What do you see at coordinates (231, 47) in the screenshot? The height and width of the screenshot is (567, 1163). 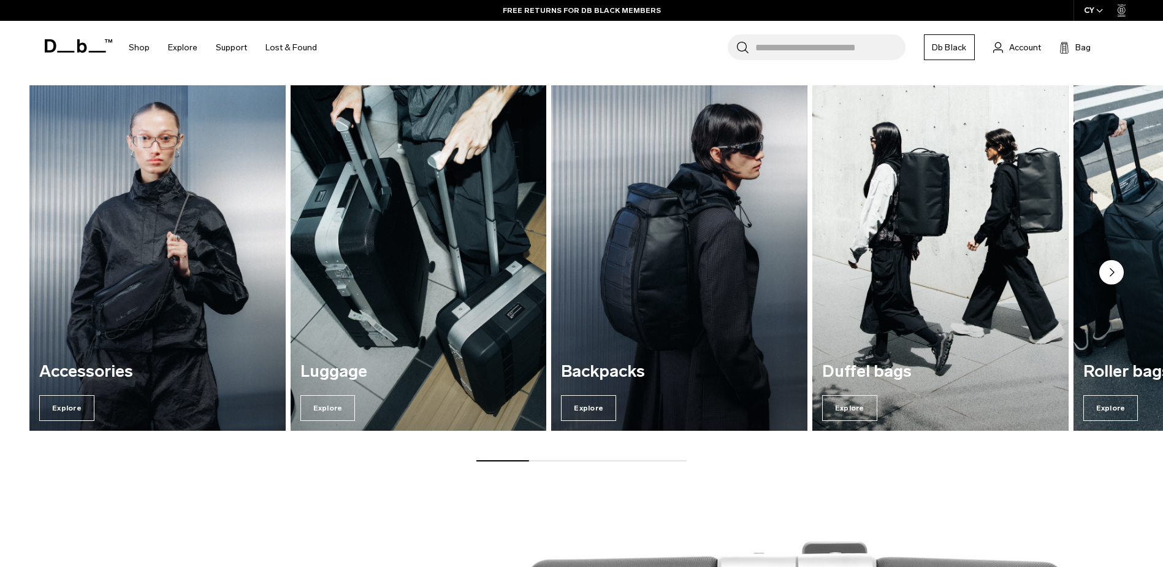 I see `a: Support` at bounding box center [231, 47].